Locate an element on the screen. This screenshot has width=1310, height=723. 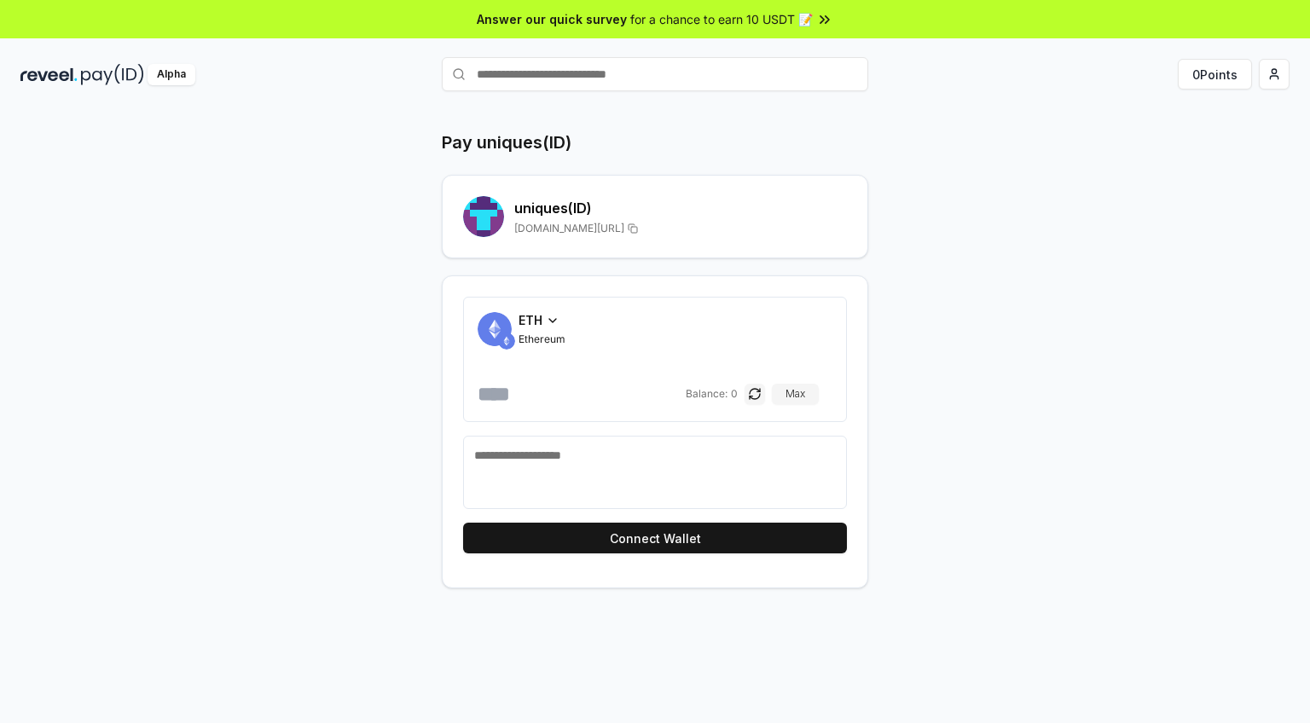
span: Answer our quick survey is located at coordinates (552, 19).